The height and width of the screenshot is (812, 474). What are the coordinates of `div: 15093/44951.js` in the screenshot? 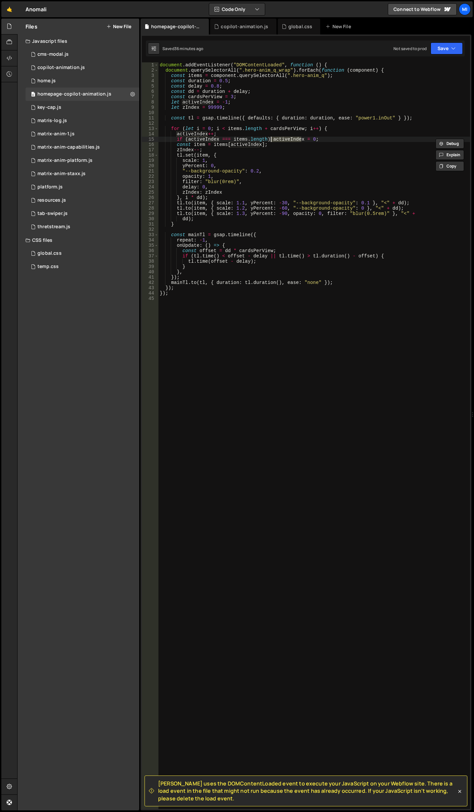 It's located at (82, 94).